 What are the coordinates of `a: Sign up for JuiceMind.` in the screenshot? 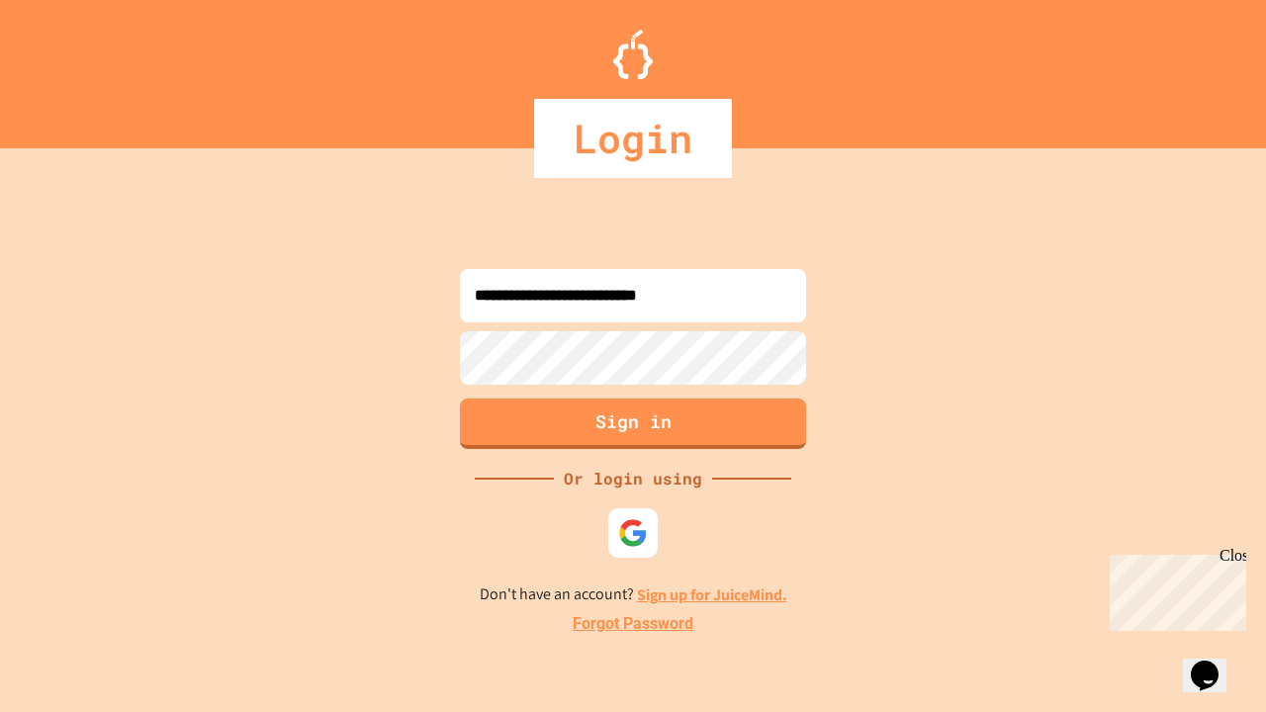 It's located at (712, 594).